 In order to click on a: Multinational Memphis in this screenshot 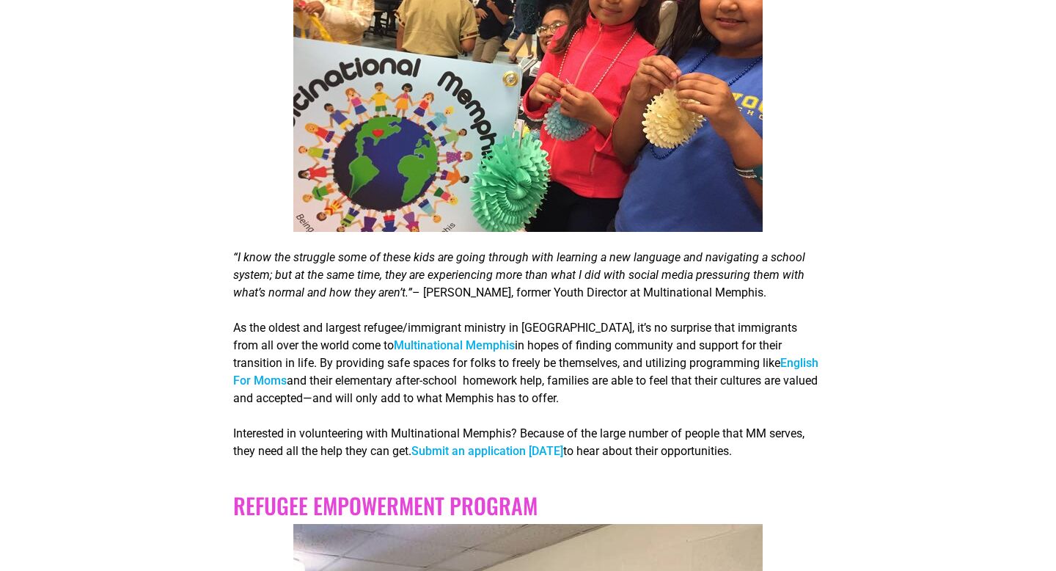, I will do `click(454, 345)`.